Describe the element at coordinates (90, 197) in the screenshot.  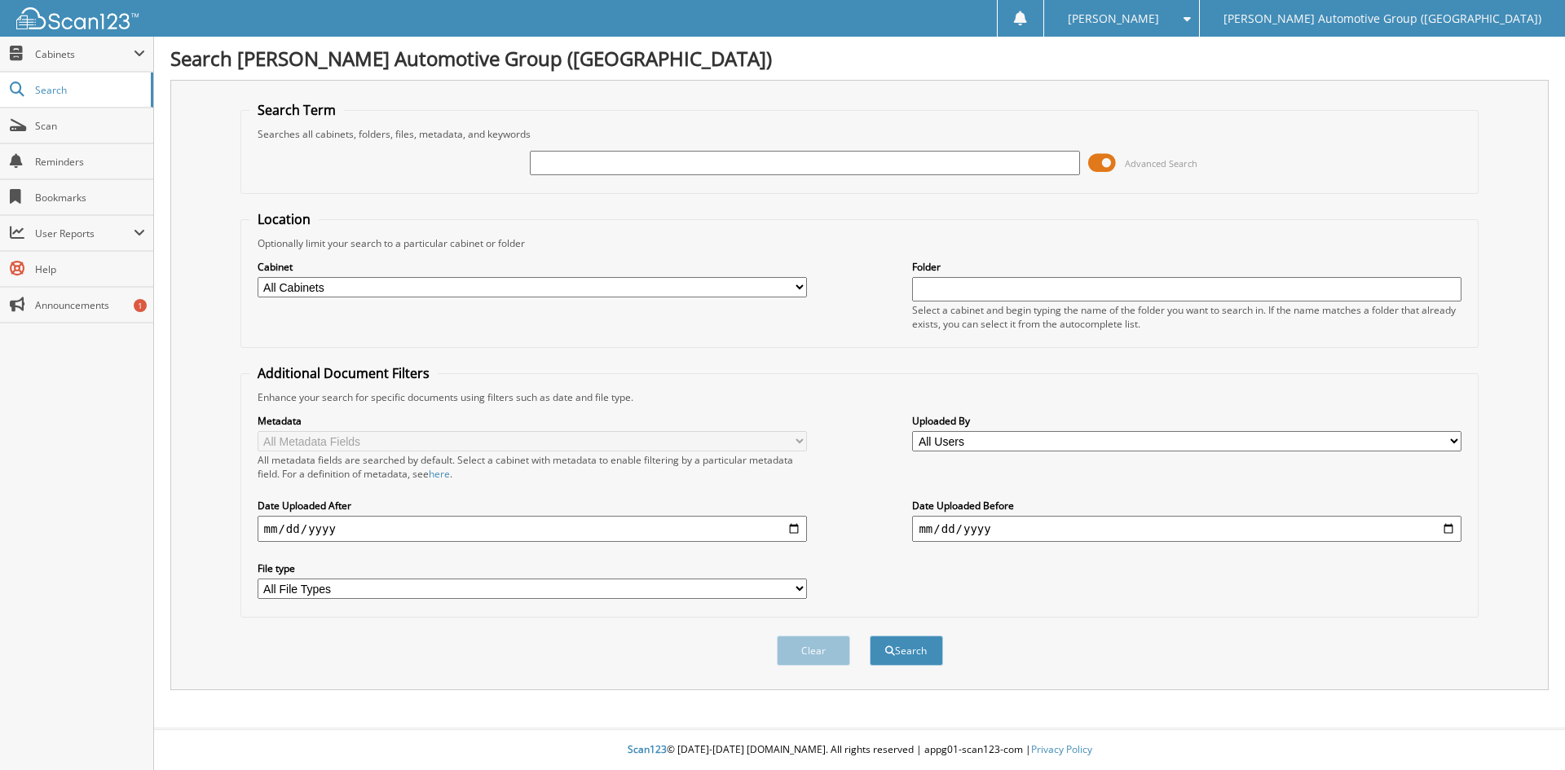
I see `span: Bookmarks` at that location.